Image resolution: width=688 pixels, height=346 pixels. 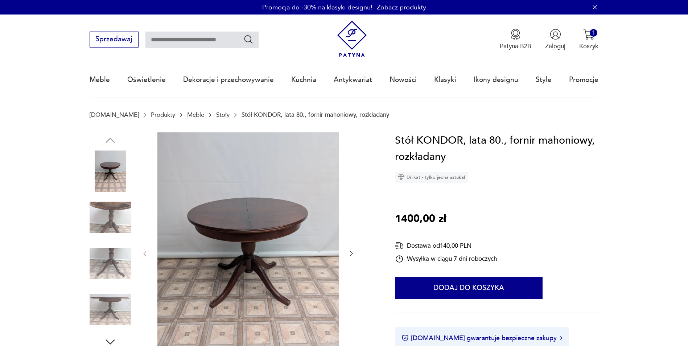 I want to click on img: Ikona strzałki w prawo, so click(x=561, y=338).